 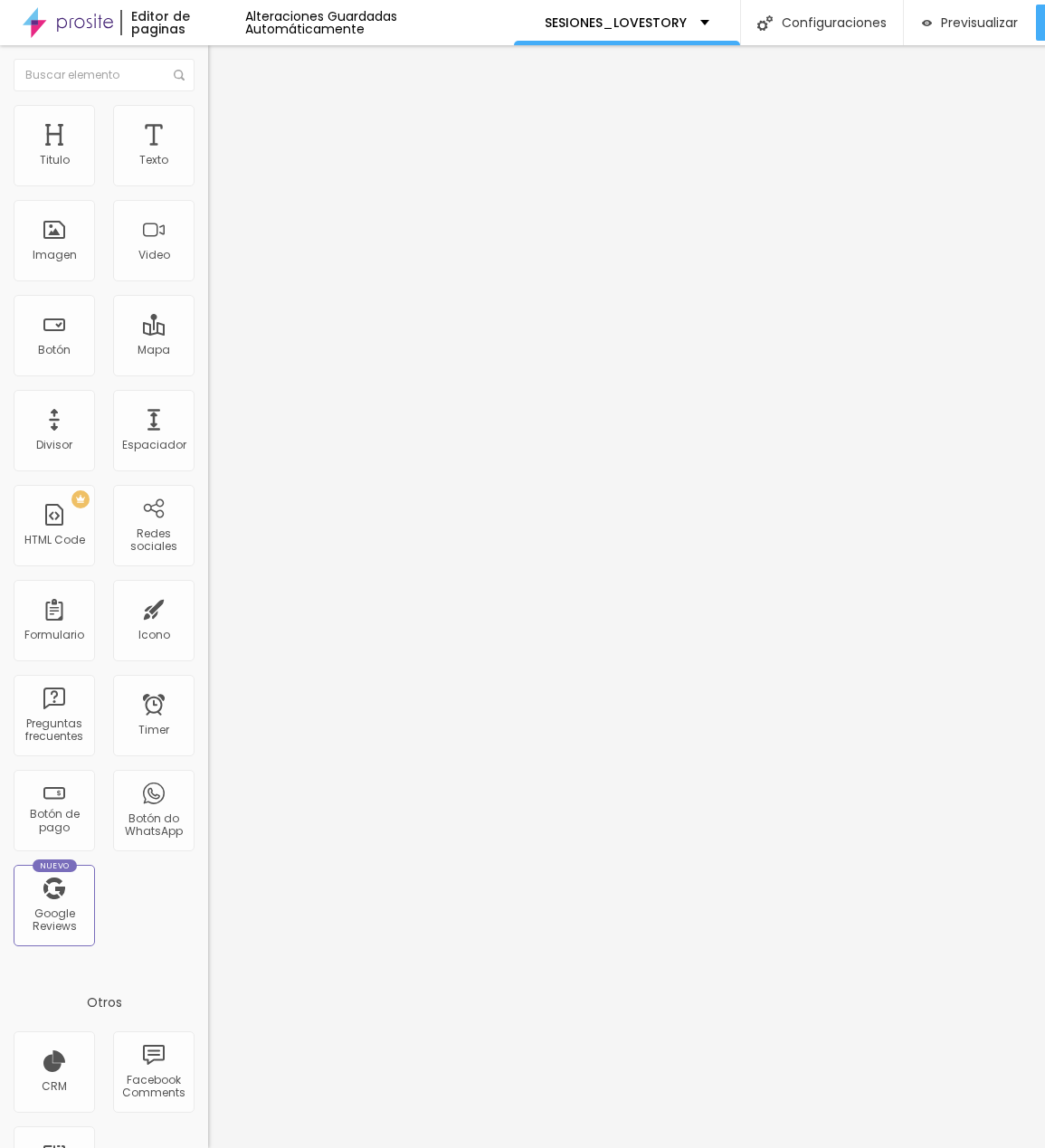 What do you see at coordinates (154, 255) in the screenshot?
I see `div: Video` at bounding box center [154, 255].